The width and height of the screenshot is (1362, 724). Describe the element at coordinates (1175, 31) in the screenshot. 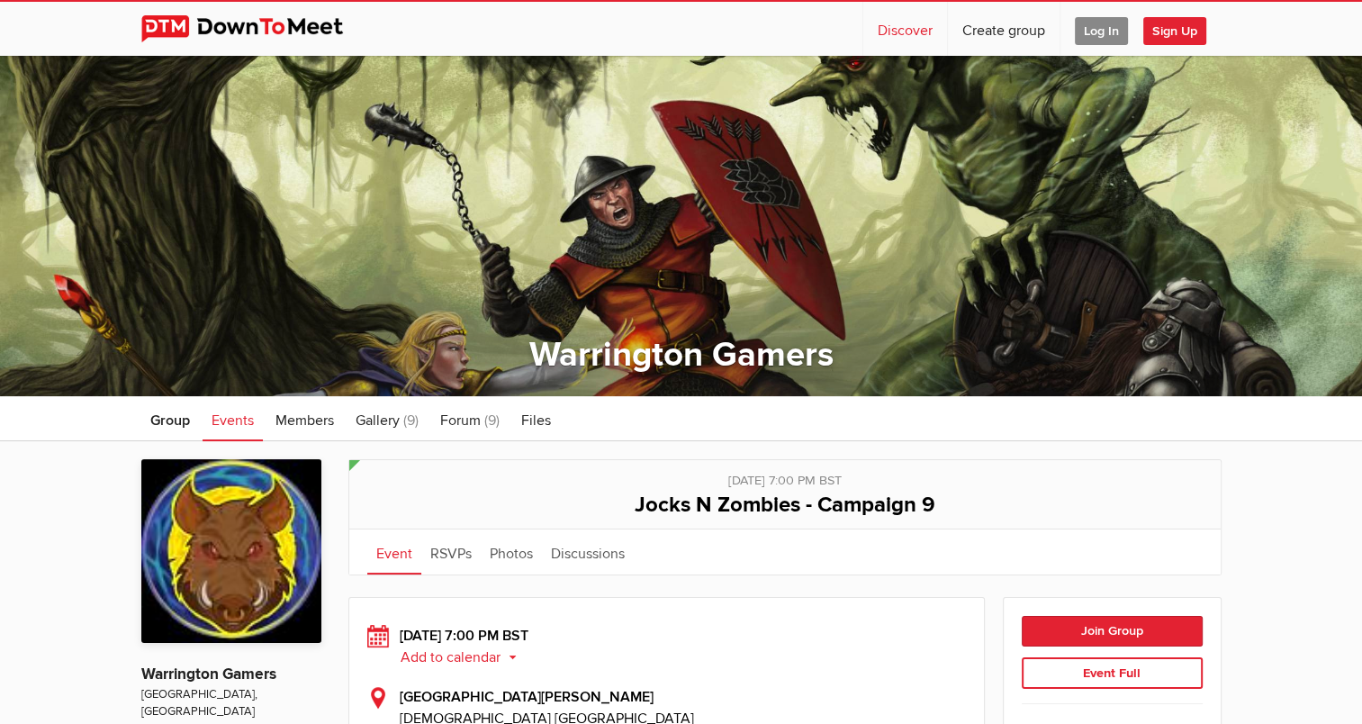

I see `span: Sign Up` at that location.